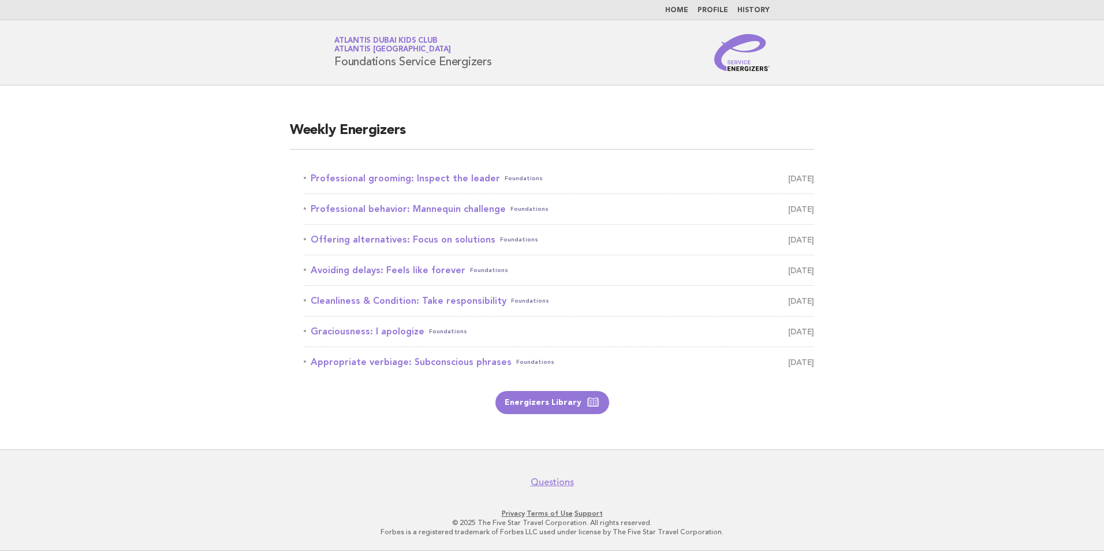 This screenshot has height=551, width=1104. What do you see at coordinates (677, 10) in the screenshot?
I see `a: Home` at bounding box center [677, 10].